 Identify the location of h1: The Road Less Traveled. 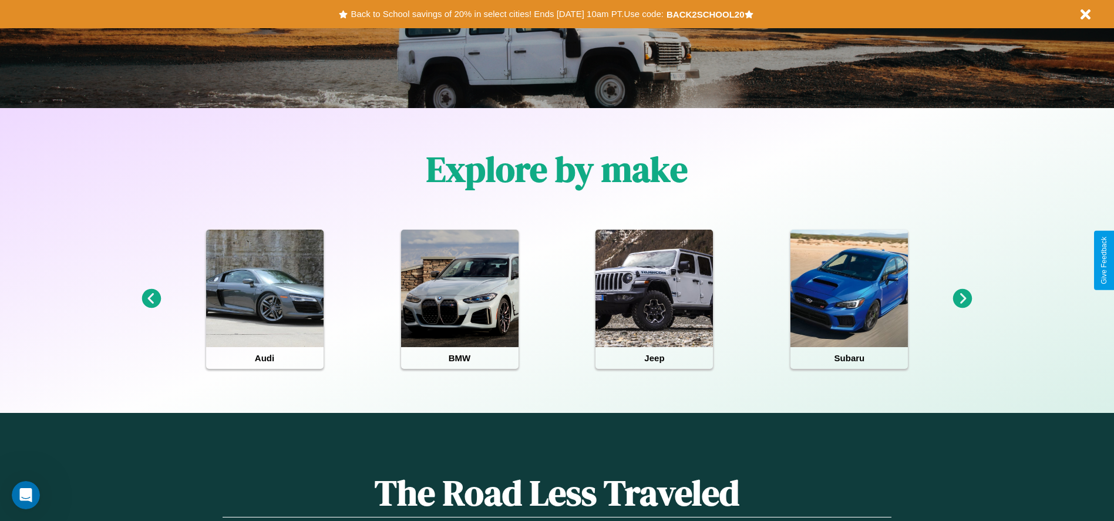
(557, 493).